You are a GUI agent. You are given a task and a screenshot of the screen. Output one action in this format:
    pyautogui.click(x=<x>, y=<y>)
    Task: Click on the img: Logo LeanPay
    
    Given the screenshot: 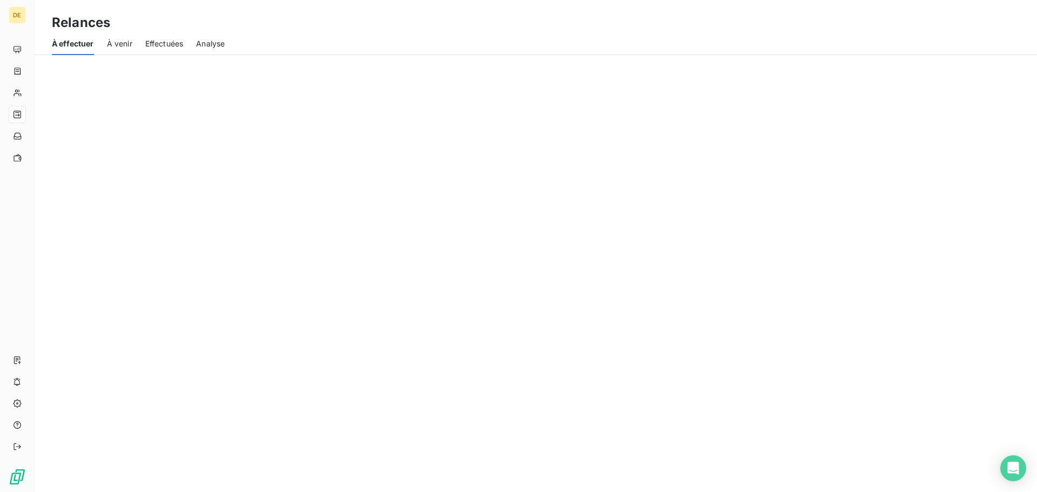 What is the action you would take?
    pyautogui.click(x=17, y=477)
    